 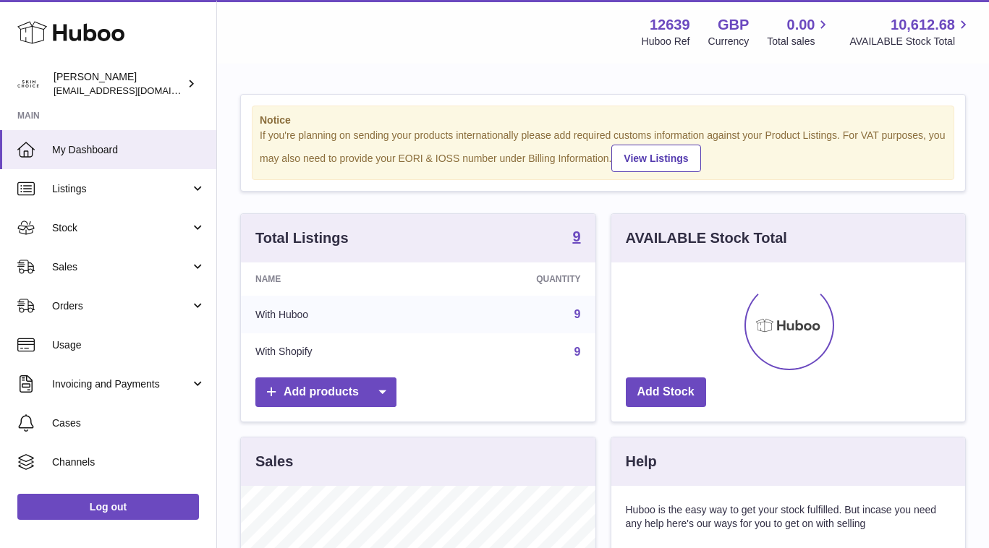 What do you see at coordinates (706, 238) in the screenshot?
I see `h3: AVAILABLE Stock Total` at bounding box center [706, 238].